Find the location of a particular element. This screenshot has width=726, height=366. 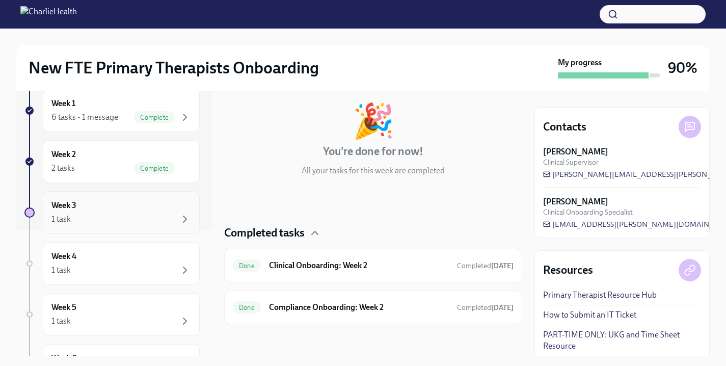

a: Week 16 tasks • 1 messageComplete is located at coordinates (112, 111).